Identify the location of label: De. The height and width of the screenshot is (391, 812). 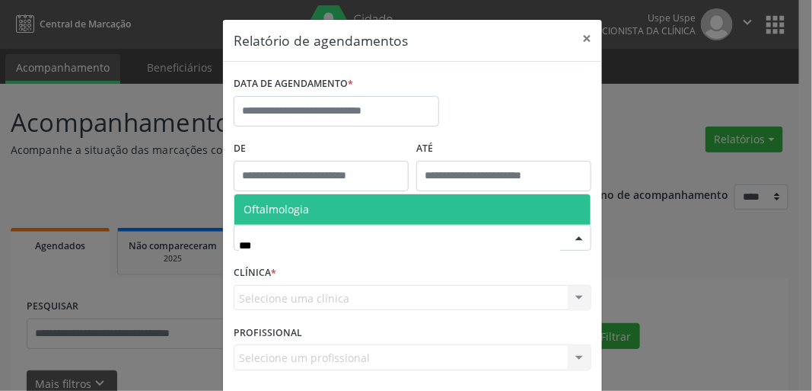
(321, 148).